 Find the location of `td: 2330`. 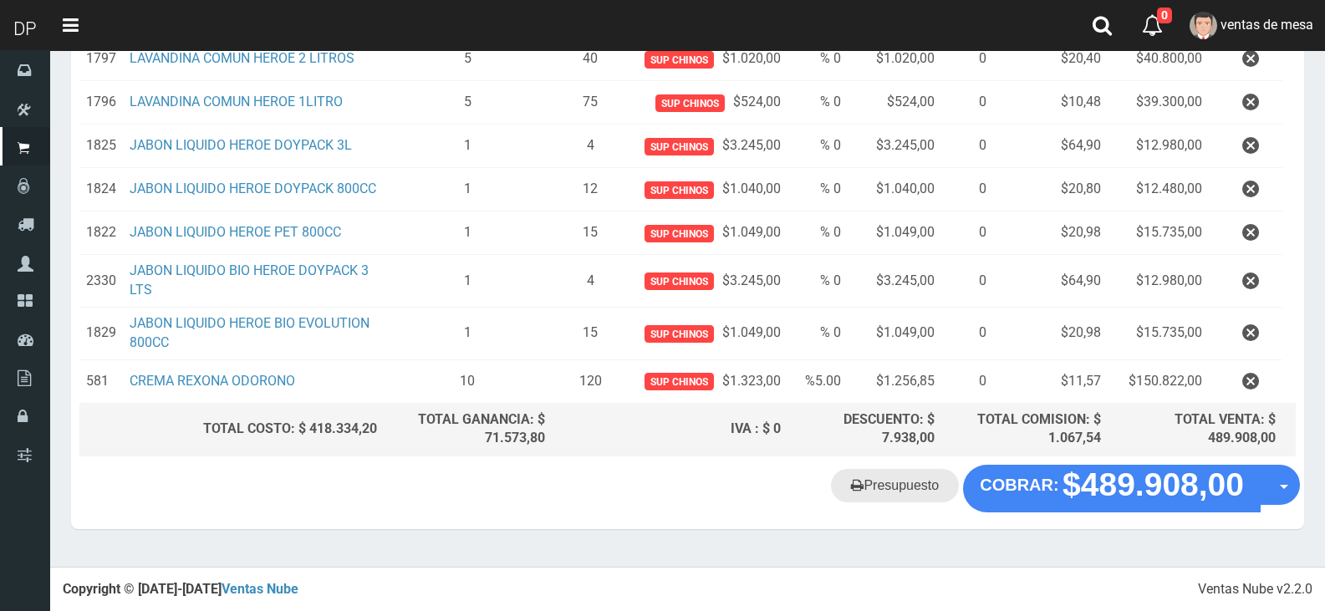

td: 2330 is located at coordinates (101, 281).